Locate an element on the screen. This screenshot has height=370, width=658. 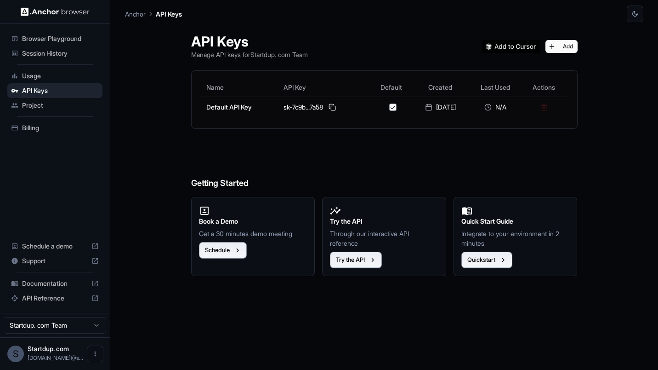
div: Browser Playground is located at coordinates (55, 39).